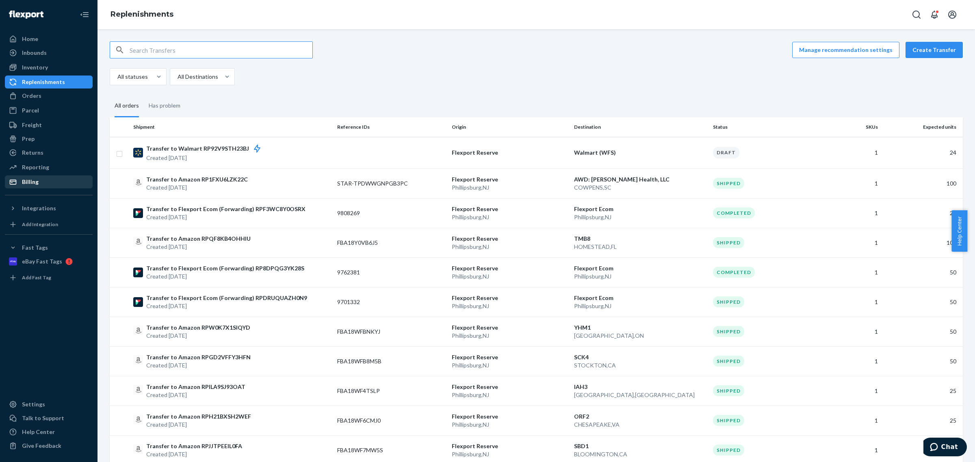  I want to click on button: Talk to Support, so click(49, 419).